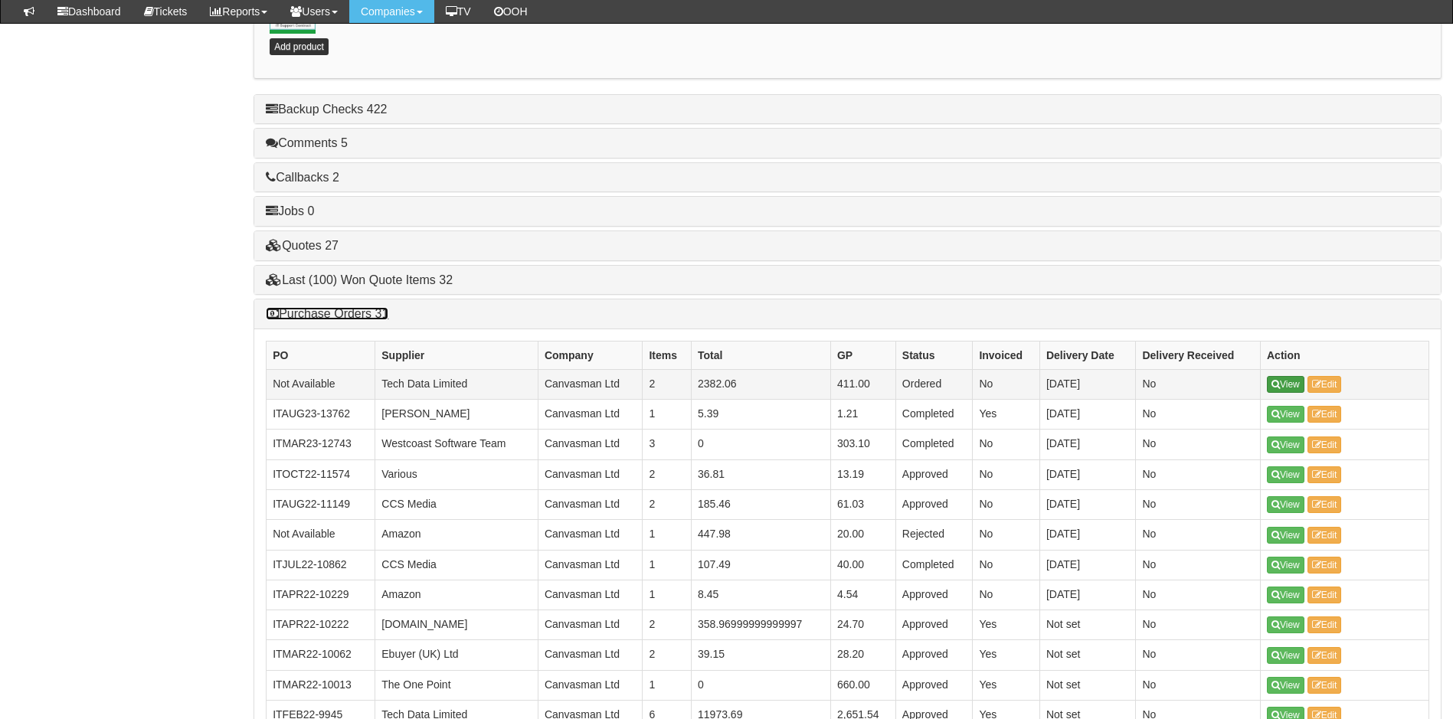 The image size is (1453, 719). What do you see at coordinates (1344, 355) in the screenshot?
I see `th: Action` at bounding box center [1344, 355].